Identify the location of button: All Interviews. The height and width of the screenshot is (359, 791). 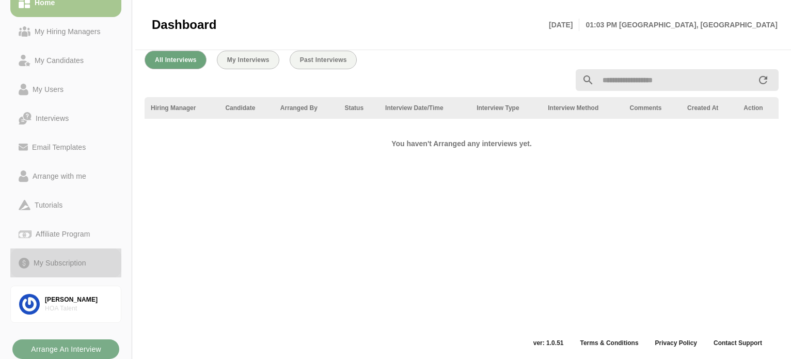
(175, 60).